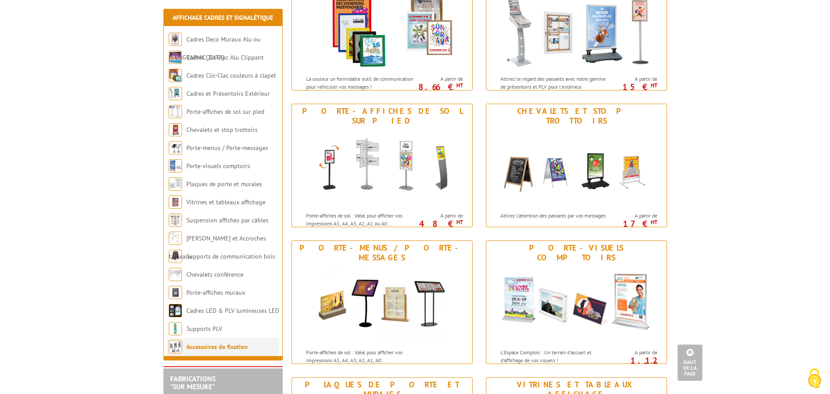  Describe the element at coordinates (438, 87) in the screenshot. I see `p: 8.66 €` at that location.